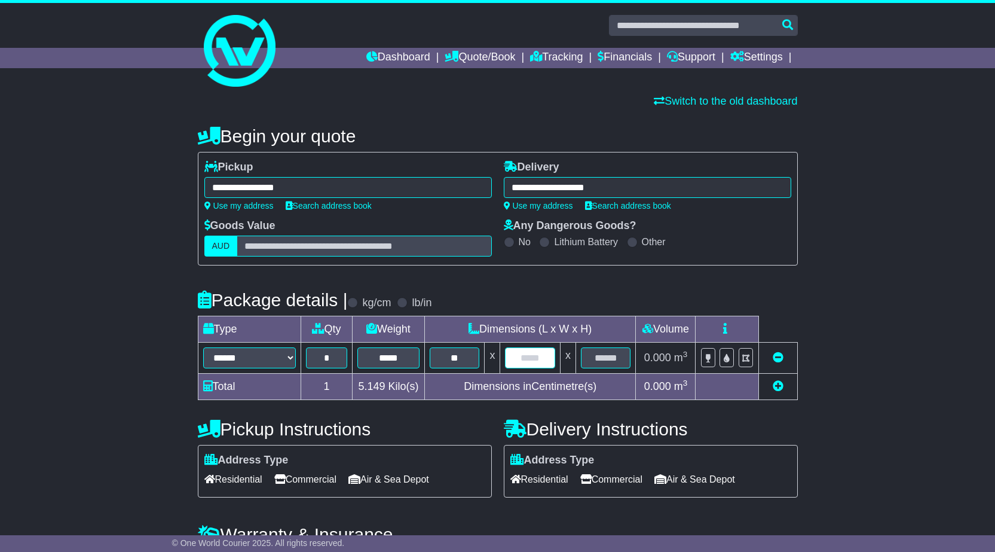 Image resolution: width=995 pixels, height=552 pixels. I want to click on td: Volume, so click(666, 329).